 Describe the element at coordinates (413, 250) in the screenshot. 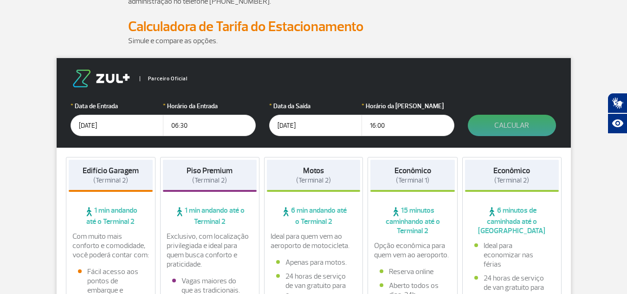

I see `p: Opção econômica para quem vem ao aeroporto.` at that location.